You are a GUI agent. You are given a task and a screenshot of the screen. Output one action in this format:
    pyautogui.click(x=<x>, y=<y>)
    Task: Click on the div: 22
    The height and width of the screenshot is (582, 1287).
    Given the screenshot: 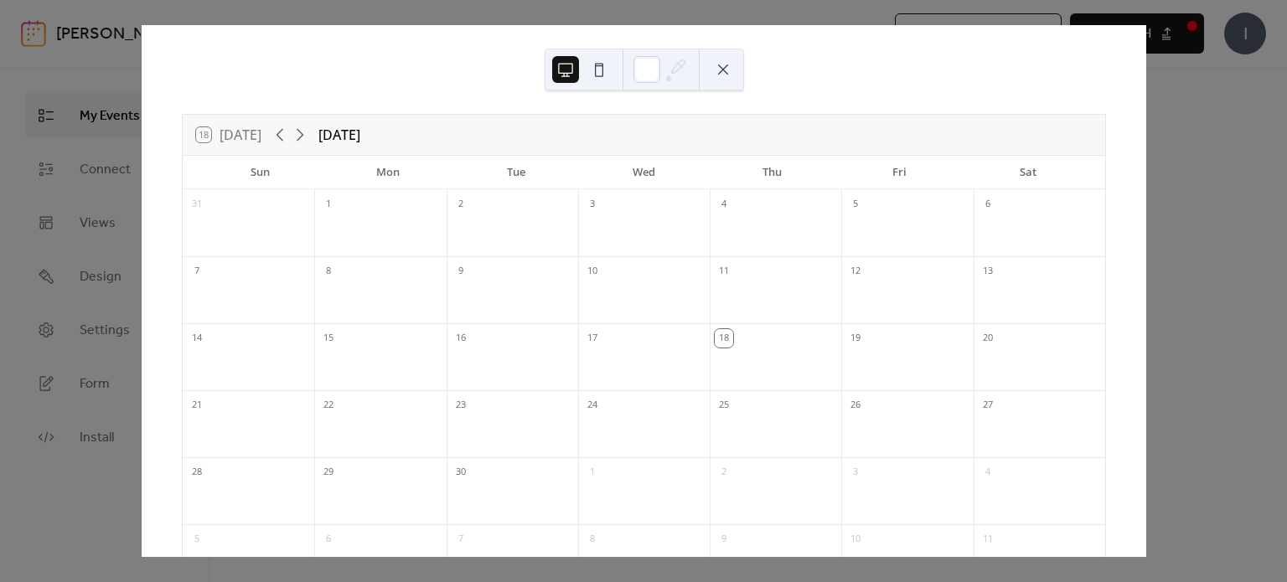 What is the action you would take?
    pyautogui.click(x=328, y=406)
    